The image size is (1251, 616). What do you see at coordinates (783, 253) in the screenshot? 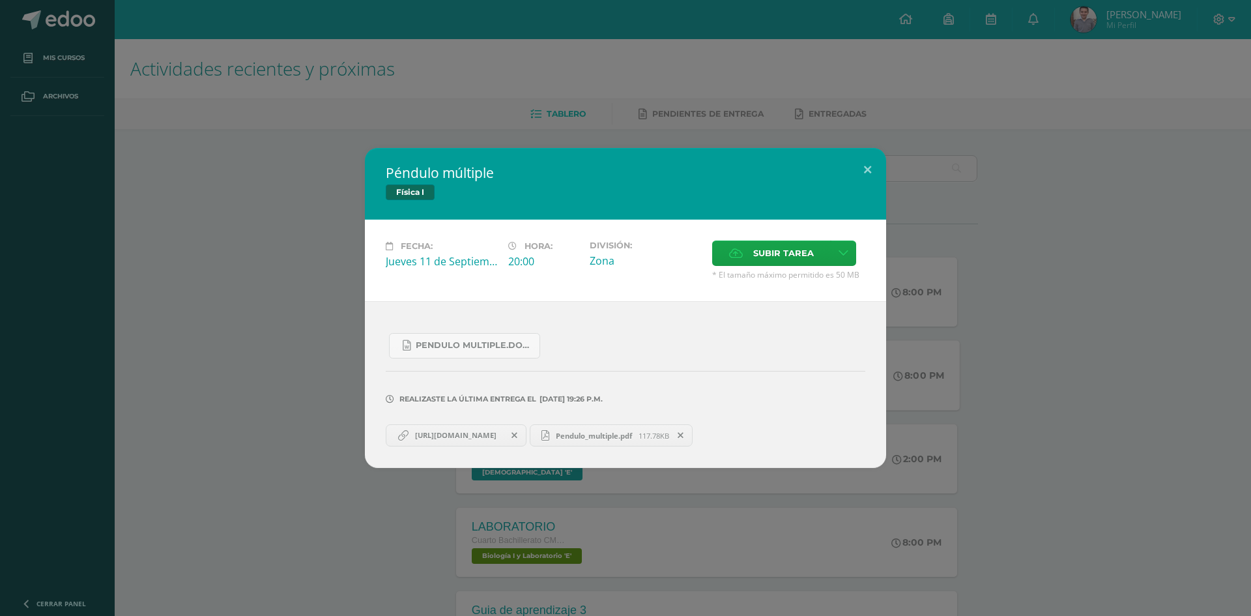
I see `span: Subir tarea` at bounding box center [783, 253].